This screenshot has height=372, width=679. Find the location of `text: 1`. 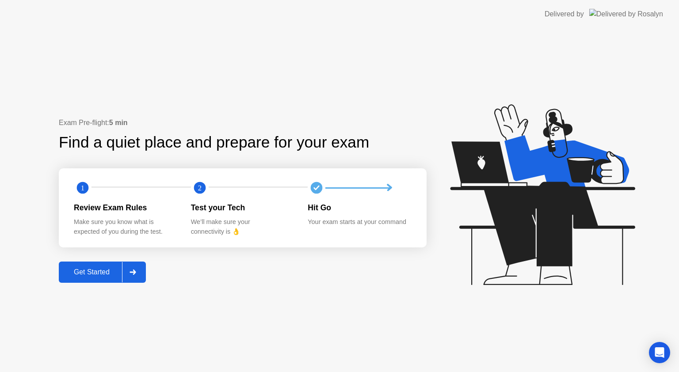

text: 1 is located at coordinates (83, 188).